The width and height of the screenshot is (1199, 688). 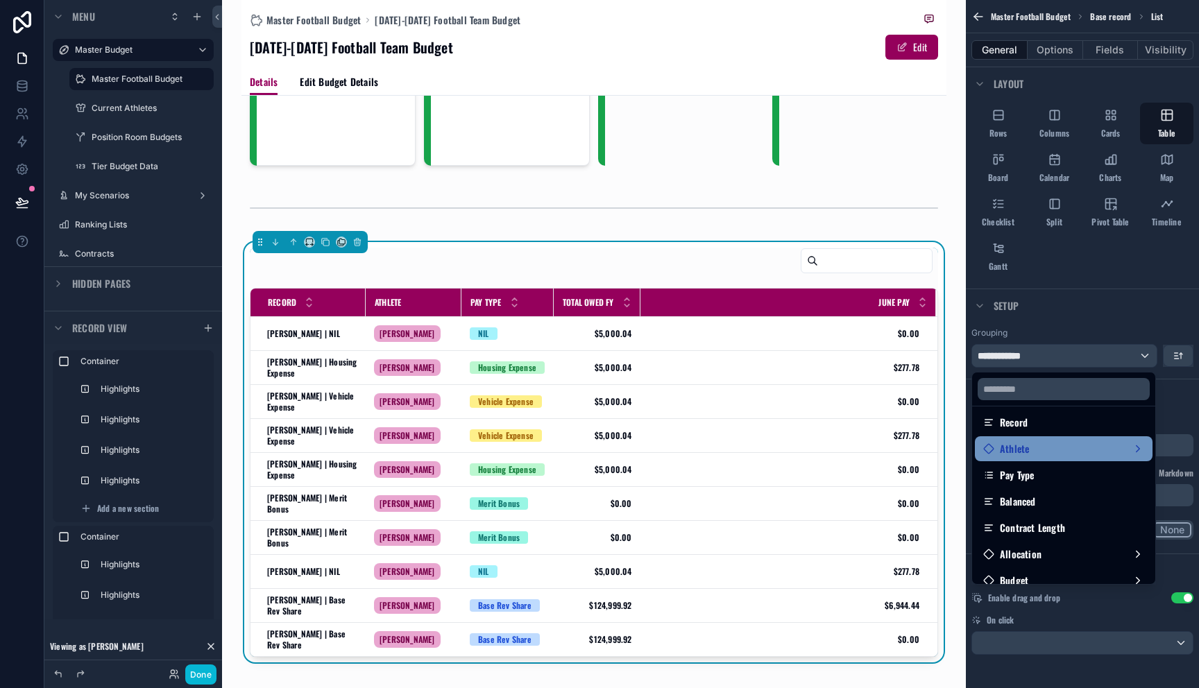 What do you see at coordinates (780, 606) in the screenshot?
I see `span: $6,944.44` at bounding box center [780, 606].